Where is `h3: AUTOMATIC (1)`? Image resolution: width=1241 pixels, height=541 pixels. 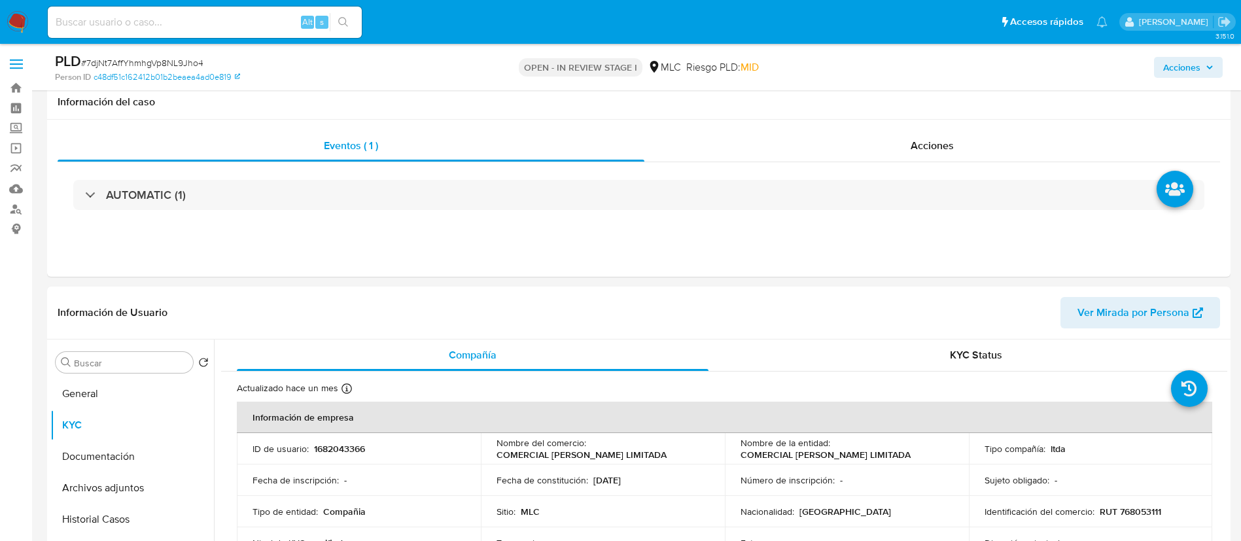
h3: AUTOMATIC (1) is located at coordinates (146, 195).